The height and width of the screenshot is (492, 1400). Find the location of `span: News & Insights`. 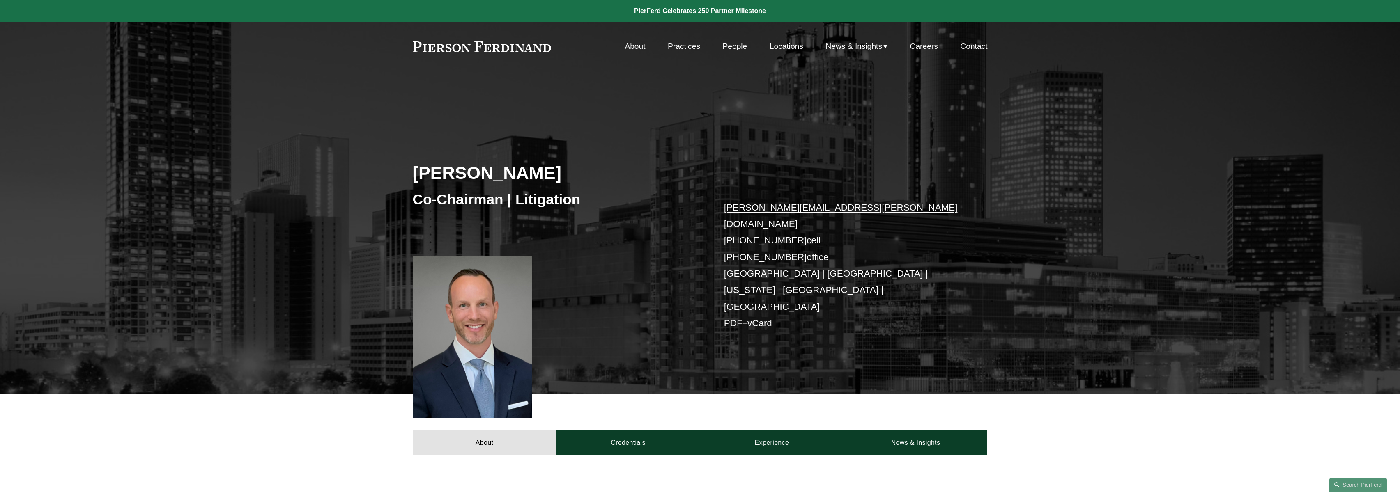

span: News & Insights is located at coordinates (854, 46).